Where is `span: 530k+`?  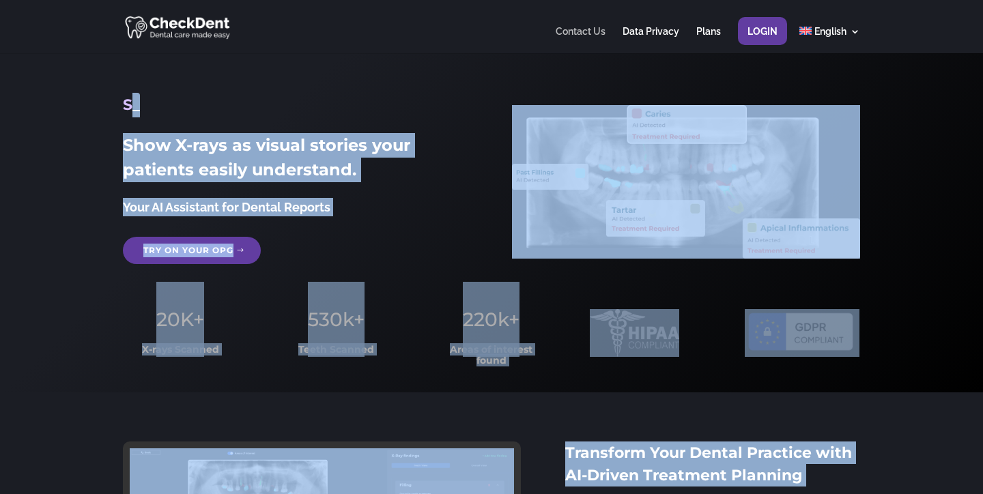
span: 530k+ is located at coordinates (336, 319).